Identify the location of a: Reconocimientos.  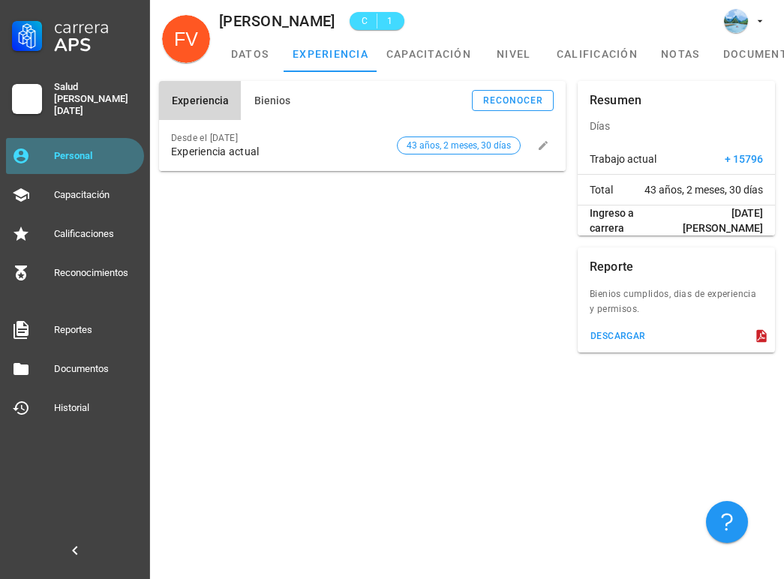
(75, 273).